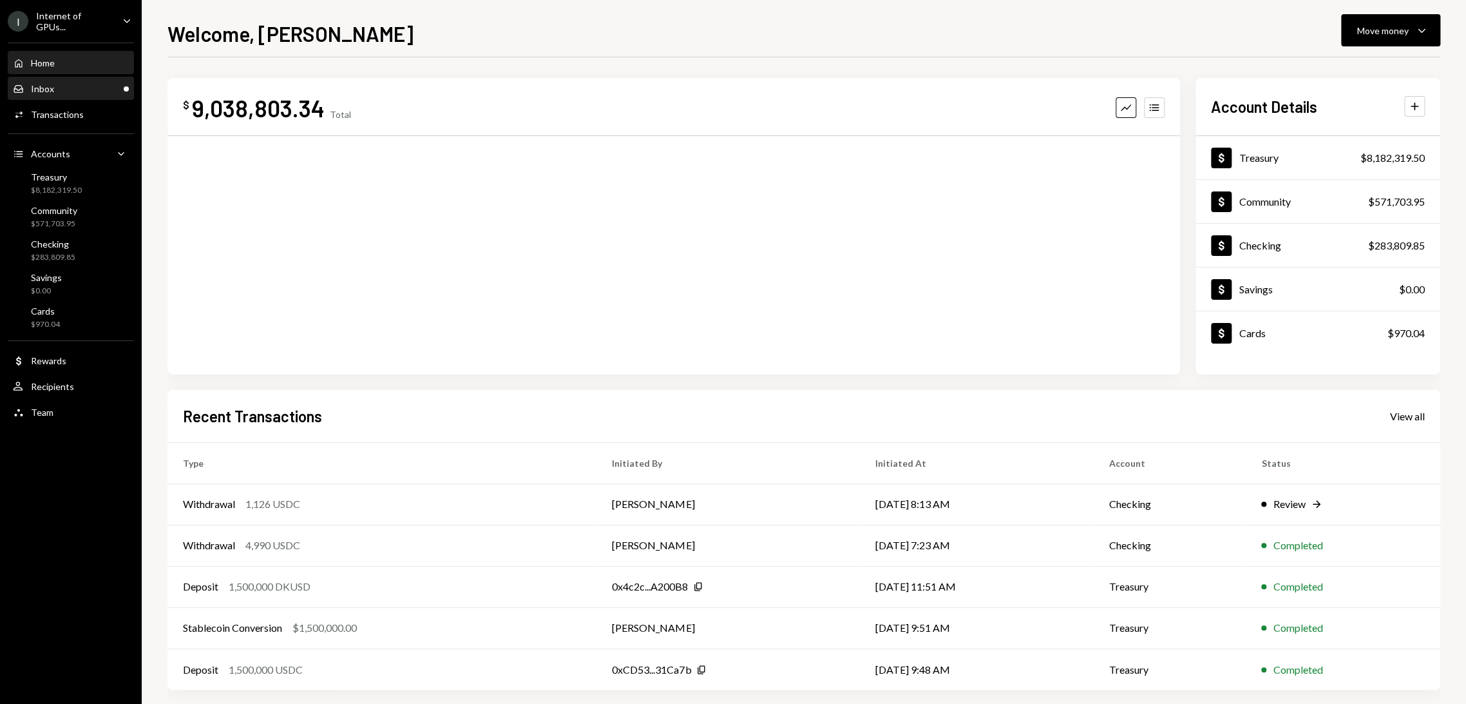 The image size is (1466, 704). I want to click on div: Total, so click(340, 114).